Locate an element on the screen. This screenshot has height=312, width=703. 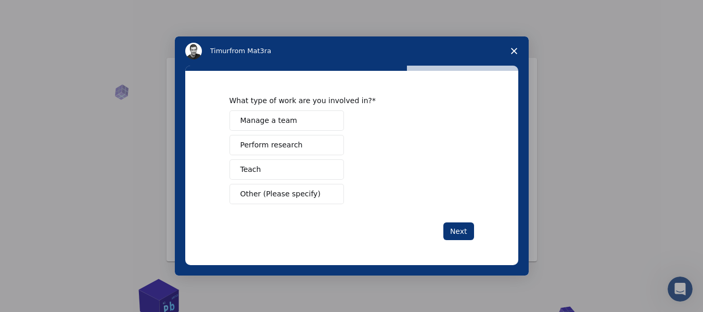
button: Manage a team is located at coordinates (287, 120).